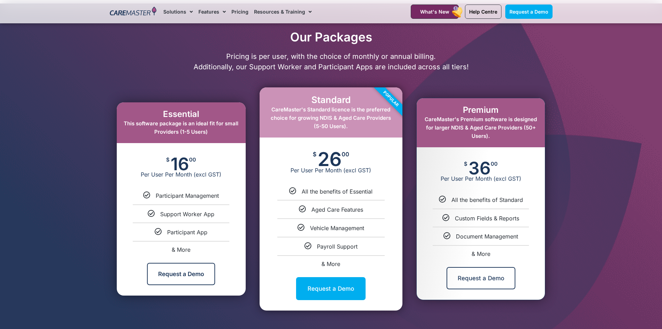 This screenshot has width=662, height=329. Describe the element at coordinates (330, 159) in the screenshot. I see `span: 26` at that location.